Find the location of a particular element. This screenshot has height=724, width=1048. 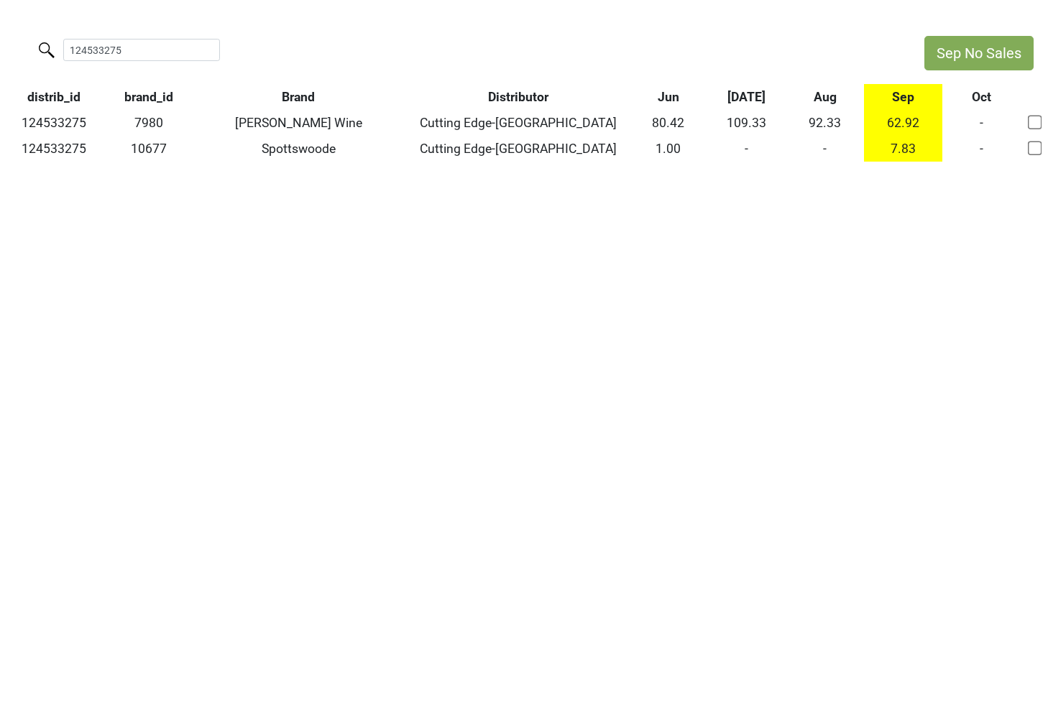

td: 1.00 is located at coordinates (667, 149).